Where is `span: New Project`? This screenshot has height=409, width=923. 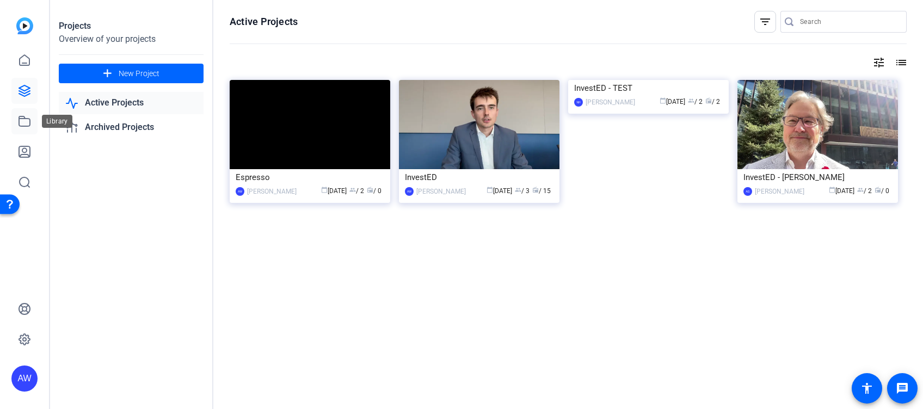 span: New Project is located at coordinates (139, 73).